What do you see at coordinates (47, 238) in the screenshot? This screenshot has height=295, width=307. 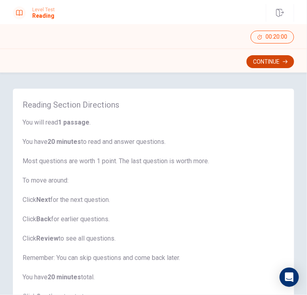 I see `b: Review` at bounding box center [47, 238].